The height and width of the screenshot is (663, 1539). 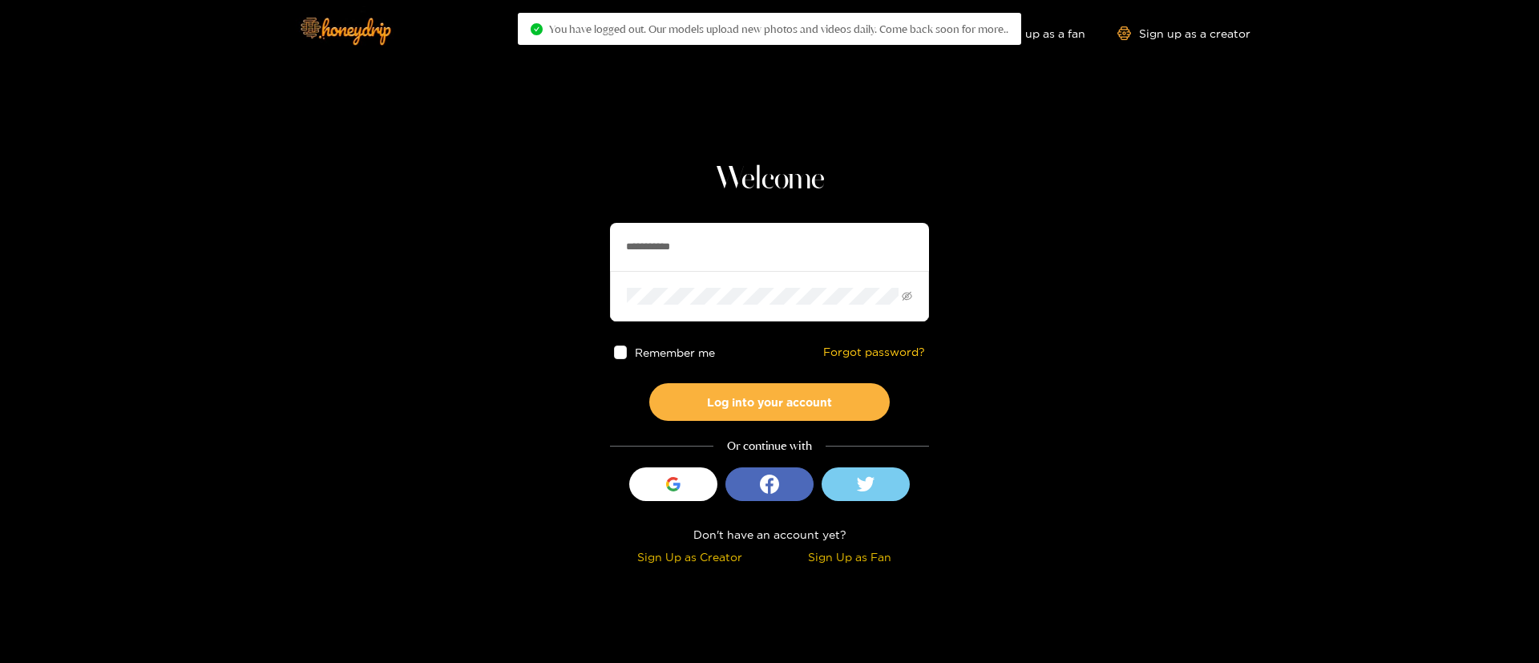 What do you see at coordinates (778, 29) in the screenshot?
I see `span: You have logged out. Our models upload new photos and videos daily. Come back soon for more..` at bounding box center [778, 29].